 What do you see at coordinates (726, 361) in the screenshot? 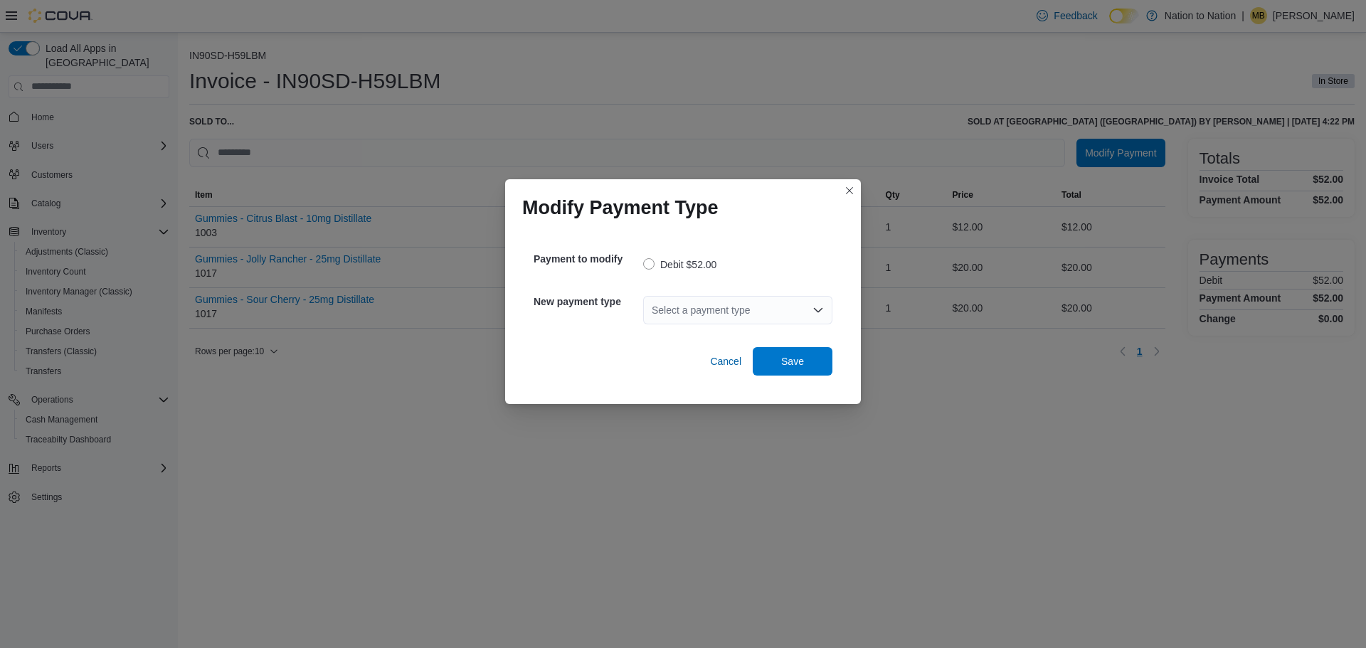
I see `span: Cancel` at bounding box center [726, 361].